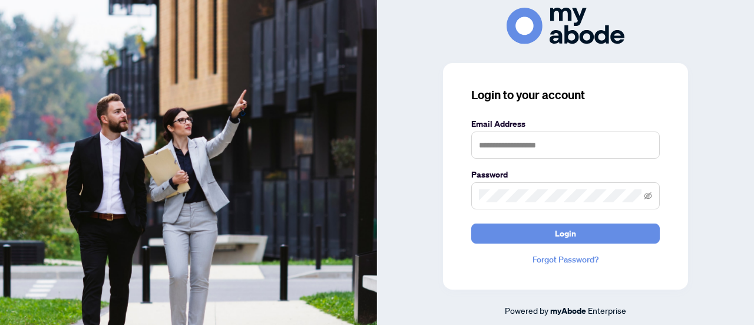  I want to click on img: ma-logo, so click(566, 25).